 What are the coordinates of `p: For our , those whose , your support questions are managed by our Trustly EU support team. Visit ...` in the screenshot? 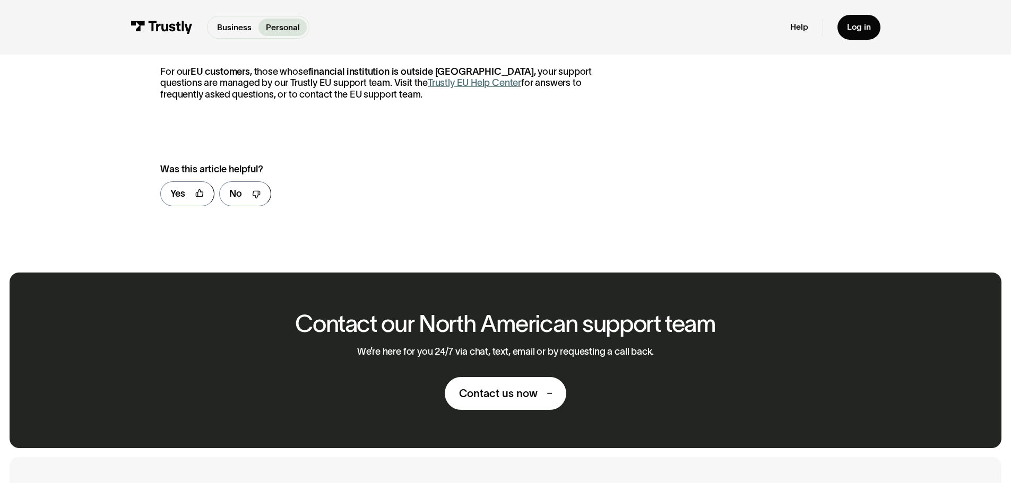 It's located at (382, 83).